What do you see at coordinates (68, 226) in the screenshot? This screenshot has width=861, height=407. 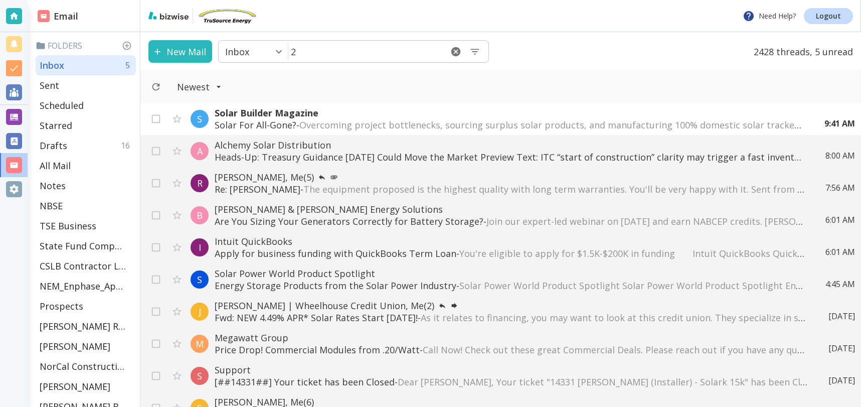 I see `p: TSE Business` at bounding box center [68, 226].